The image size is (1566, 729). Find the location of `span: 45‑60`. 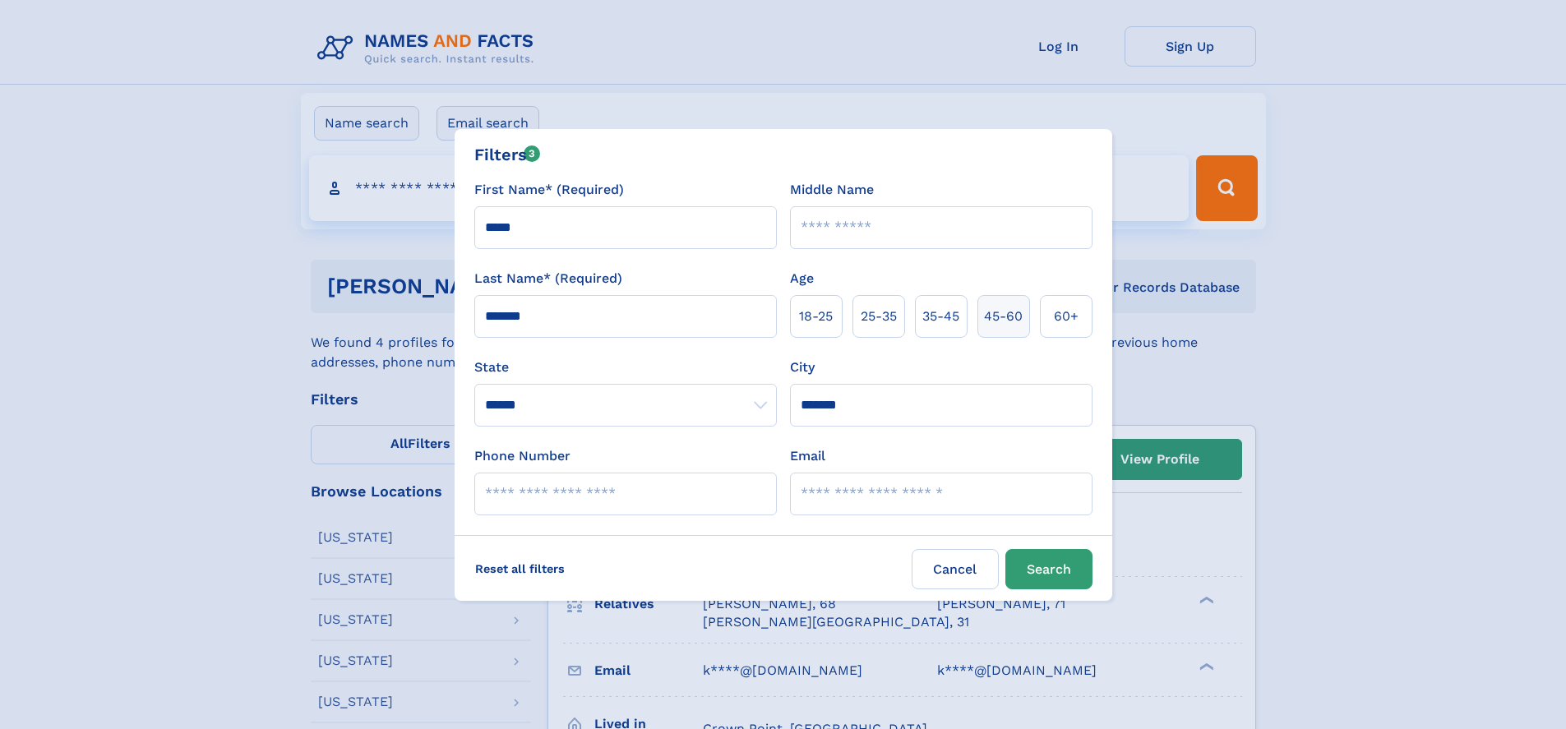

span: 45‑60 is located at coordinates (1003, 316).